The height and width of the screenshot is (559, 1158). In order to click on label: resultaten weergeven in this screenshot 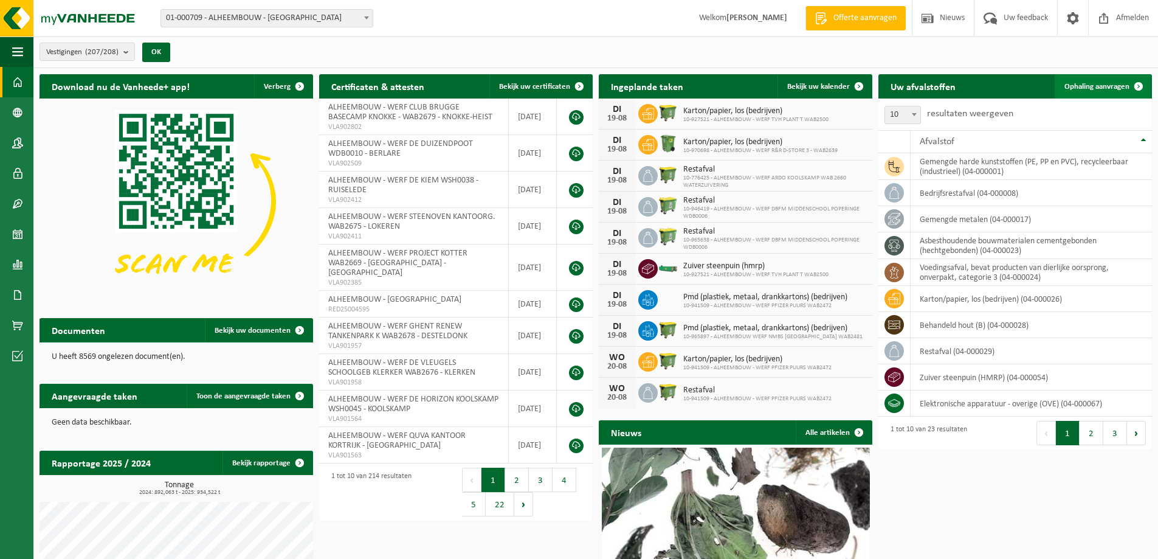, I will do `click(970, 114)`.